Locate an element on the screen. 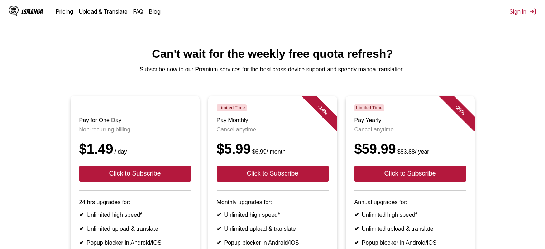 This screenshot has width=545, height=249. s: $83.88 is located at coordinates (406, 152).